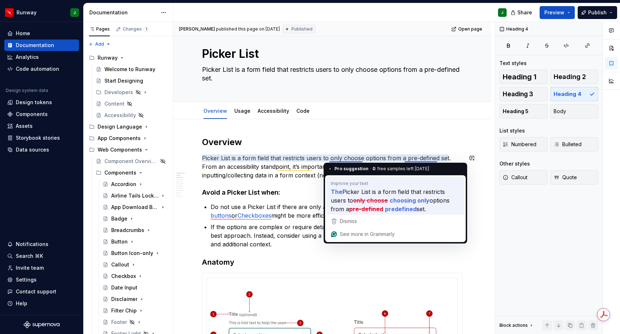 Image resolution: width=620 pixels, height=334 pixels. What do you see at coordinates (467, 29) in the screenshot?
I see `a: Open page` at bounding box center [467, 29].